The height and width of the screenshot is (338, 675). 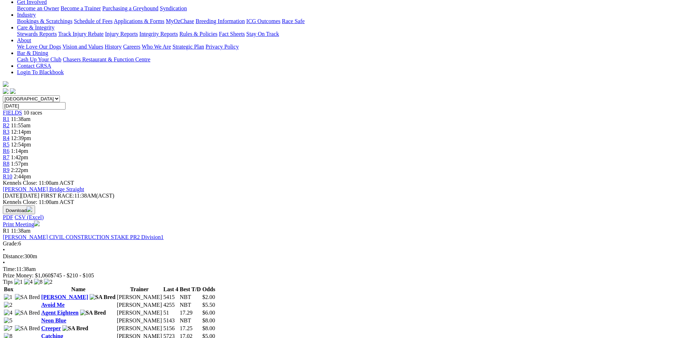 I want to click on a: Privacy Policy, so click(x=222, y=46).